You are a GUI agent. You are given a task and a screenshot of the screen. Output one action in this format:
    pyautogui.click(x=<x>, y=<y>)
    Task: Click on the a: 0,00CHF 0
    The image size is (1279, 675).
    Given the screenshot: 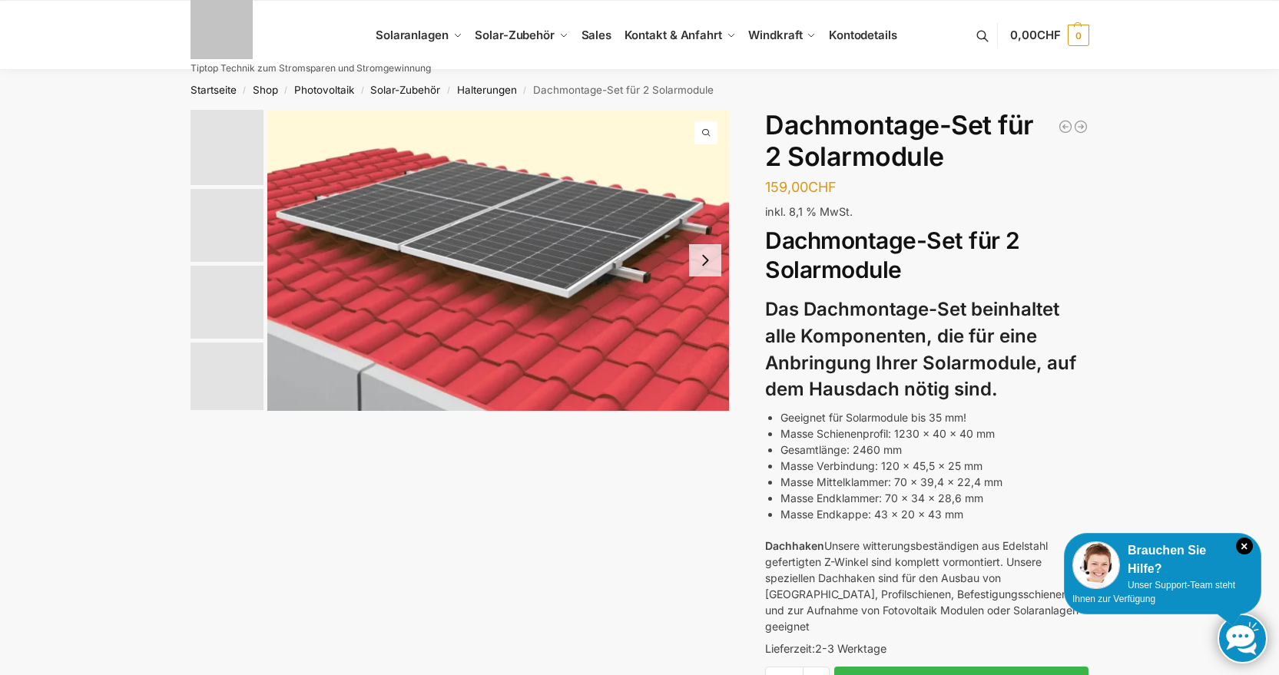 What is the action you would take?
    pyautogui.click(x=1049, y=35)
    